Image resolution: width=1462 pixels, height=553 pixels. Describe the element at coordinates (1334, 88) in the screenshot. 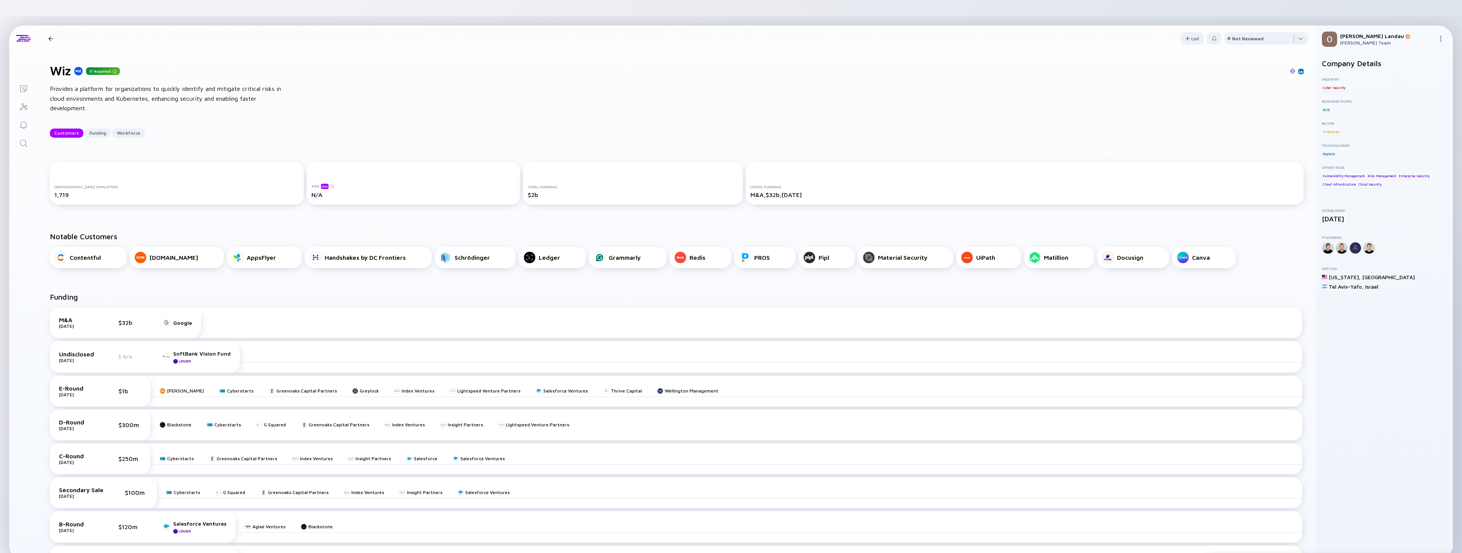

I see `div: Cyber Security` at that location.